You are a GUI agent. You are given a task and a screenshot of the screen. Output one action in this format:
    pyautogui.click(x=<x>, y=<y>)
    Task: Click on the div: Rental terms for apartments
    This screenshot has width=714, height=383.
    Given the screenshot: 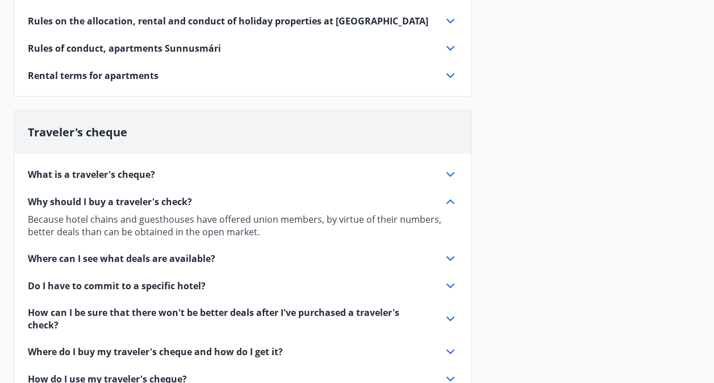 What is the action you would take?
    pyautogui.click(x=243, y=76)
    